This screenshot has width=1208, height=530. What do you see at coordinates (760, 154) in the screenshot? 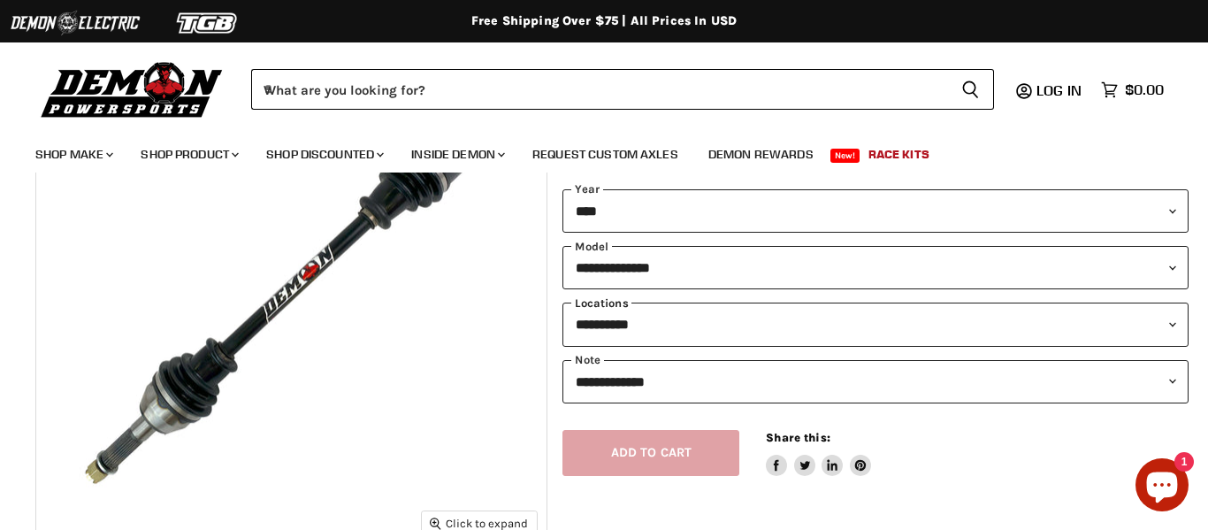
I see `a: Demon Rewards` at bounding box center [760, 154].